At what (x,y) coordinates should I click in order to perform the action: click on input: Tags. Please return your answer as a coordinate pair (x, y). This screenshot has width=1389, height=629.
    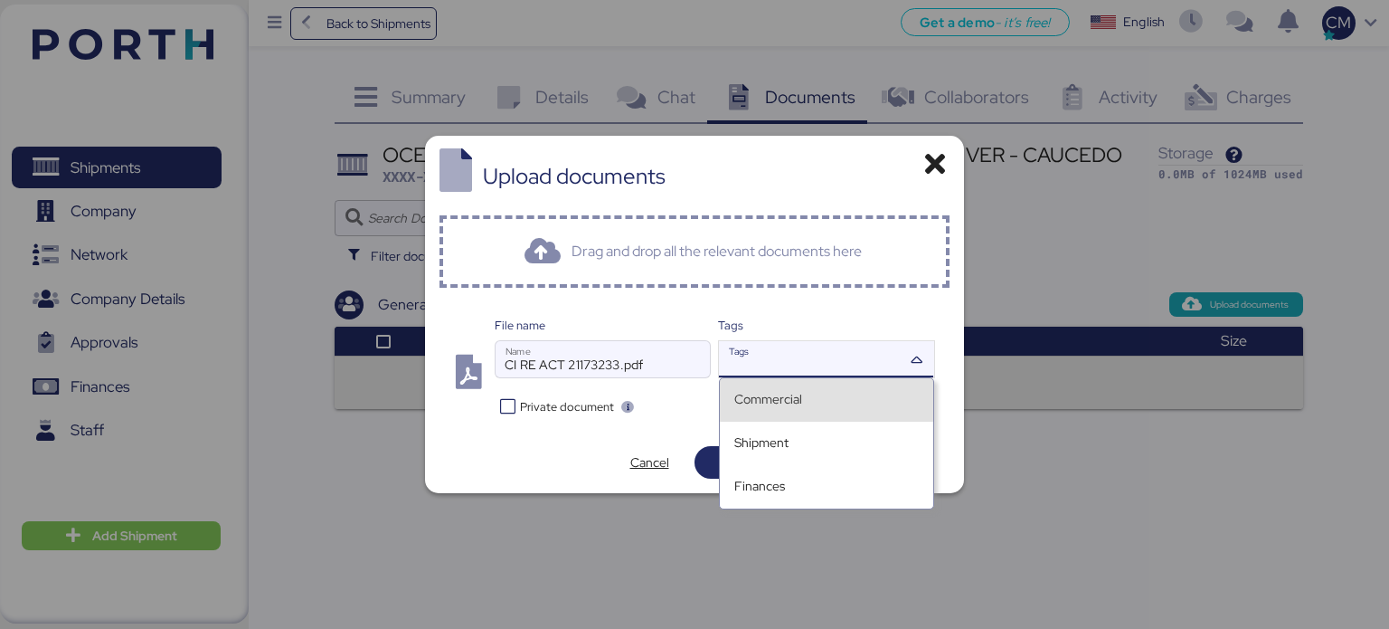
    Looking at the image, I should click on (810, 365).